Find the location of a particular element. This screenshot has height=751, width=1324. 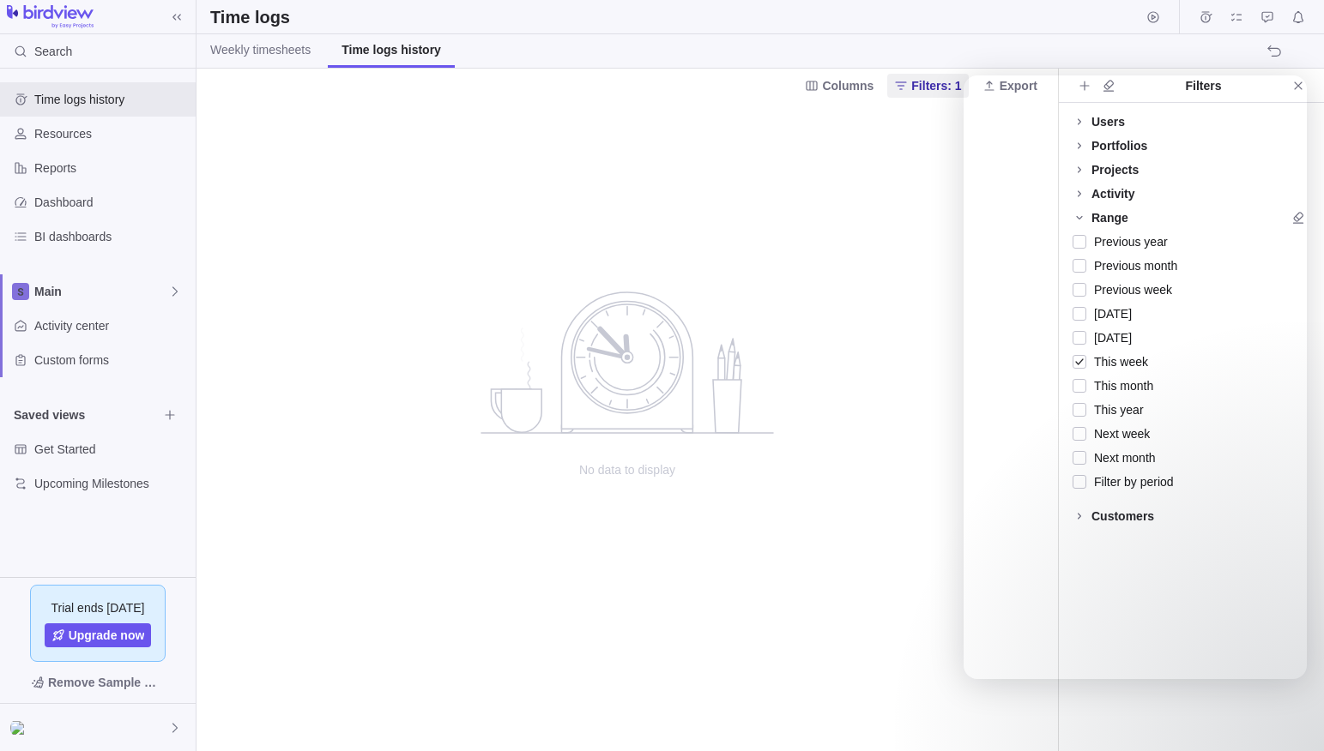

span: Custom forms is located at coordinates (112, 360).